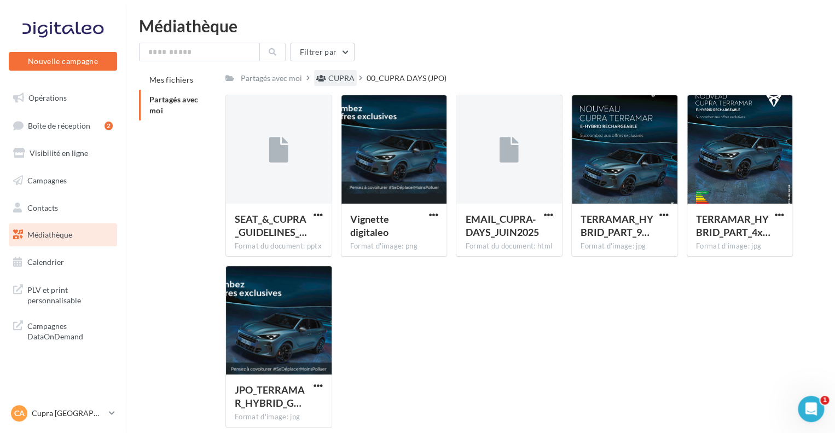  Describe the element at coordinates (271, 226) in the screenshot. I see `span: SEAT_&_CUPRA_GUIDELINES_JPO_2025` at that location.